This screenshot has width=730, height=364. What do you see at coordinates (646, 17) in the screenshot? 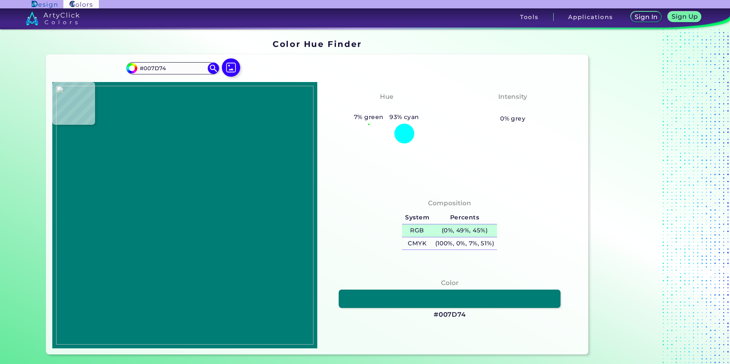
I see `a: Sign In` at bounding box center [646, 17].